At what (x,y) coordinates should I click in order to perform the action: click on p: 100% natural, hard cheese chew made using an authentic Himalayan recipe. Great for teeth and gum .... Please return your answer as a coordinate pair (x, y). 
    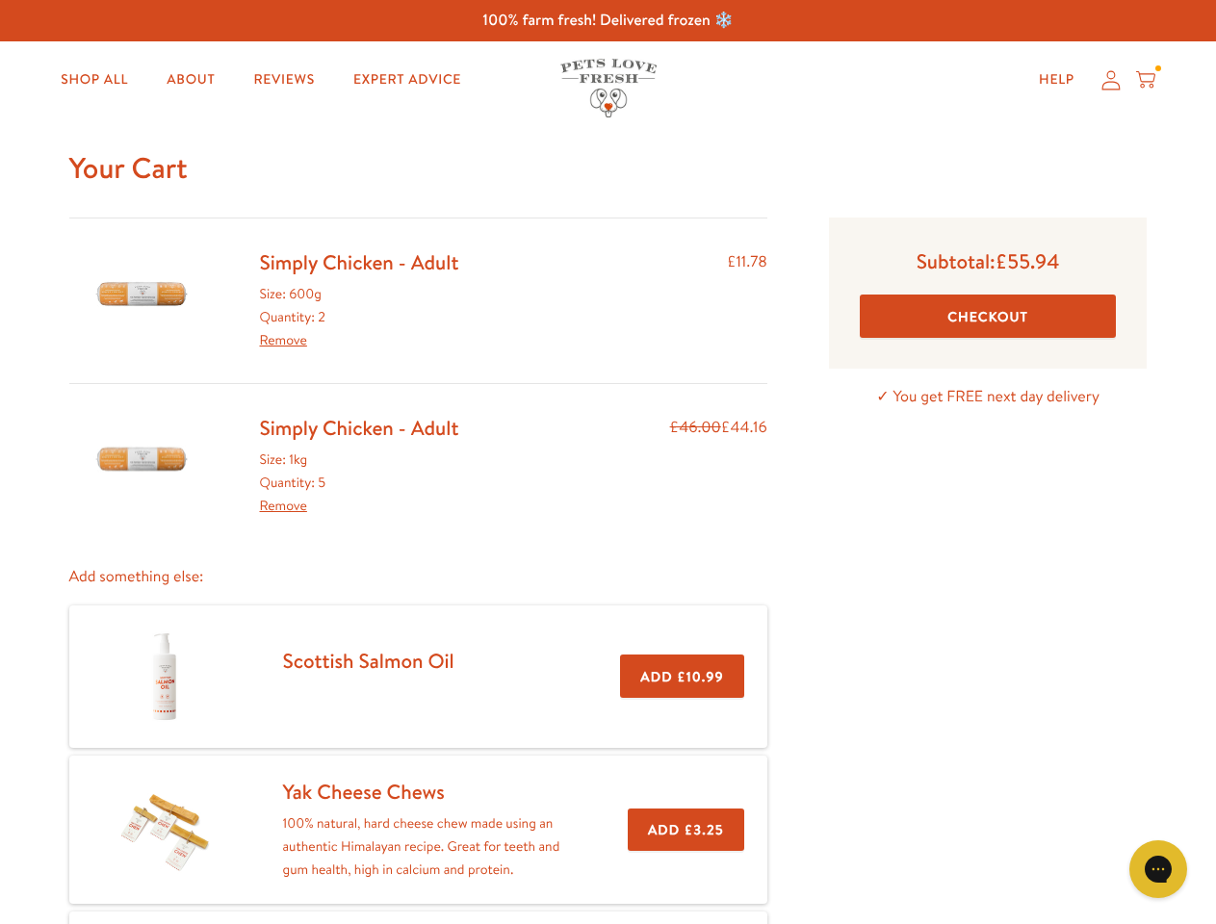
    Looking at the image, I should click on (425, 846).